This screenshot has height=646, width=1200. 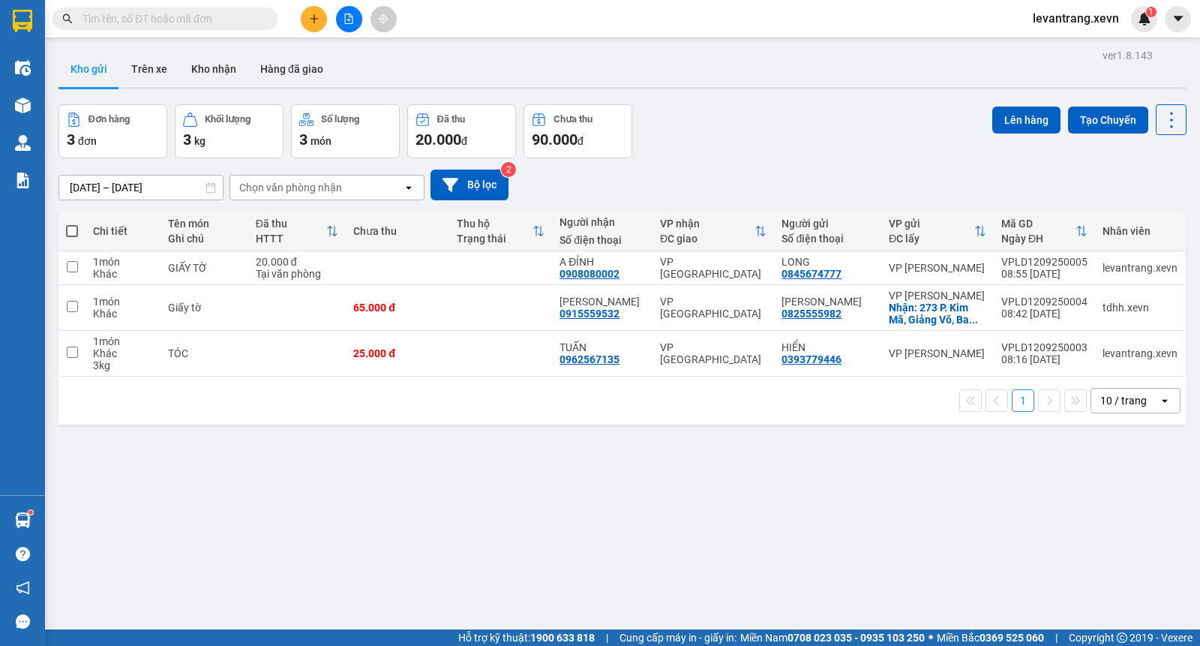 I want to click on div: Thu hộ, so click(x=495, y=224).